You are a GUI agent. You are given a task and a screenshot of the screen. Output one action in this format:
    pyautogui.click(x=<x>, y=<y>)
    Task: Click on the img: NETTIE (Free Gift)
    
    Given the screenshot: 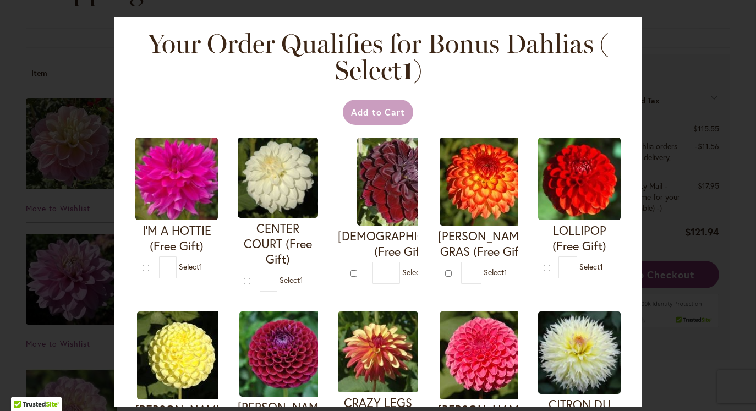 What is the action you would take?
    pyautogui.click(x=181, y=356)
    